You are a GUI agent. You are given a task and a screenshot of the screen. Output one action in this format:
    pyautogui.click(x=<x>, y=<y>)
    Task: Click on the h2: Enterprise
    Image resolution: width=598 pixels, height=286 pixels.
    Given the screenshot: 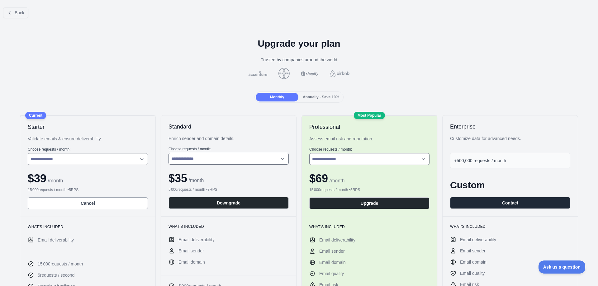 What is the action you would take?
    pyautogui.click(x=510, y=127)
    